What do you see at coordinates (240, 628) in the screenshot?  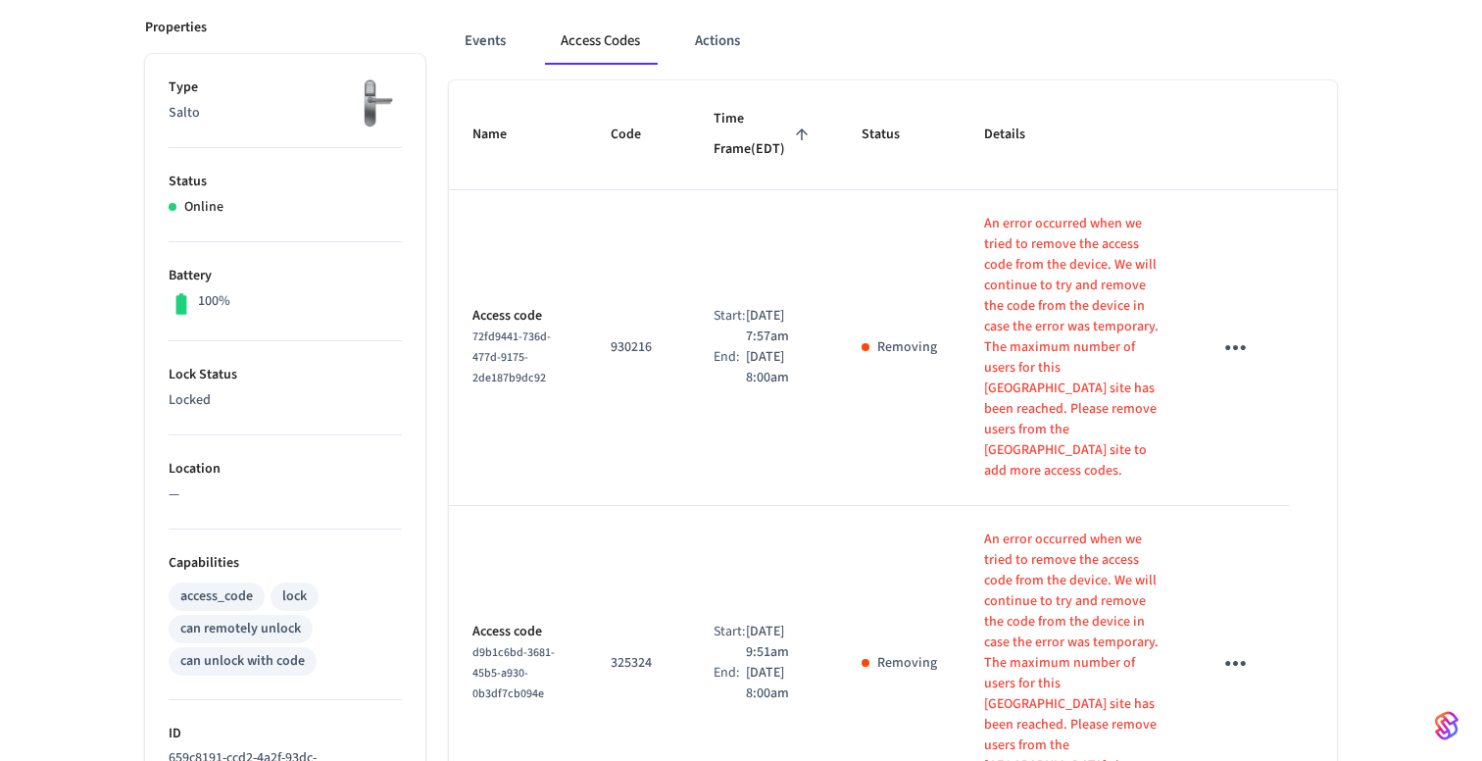 I see `div: can remotely unlock` at bounding box center [240, 628].